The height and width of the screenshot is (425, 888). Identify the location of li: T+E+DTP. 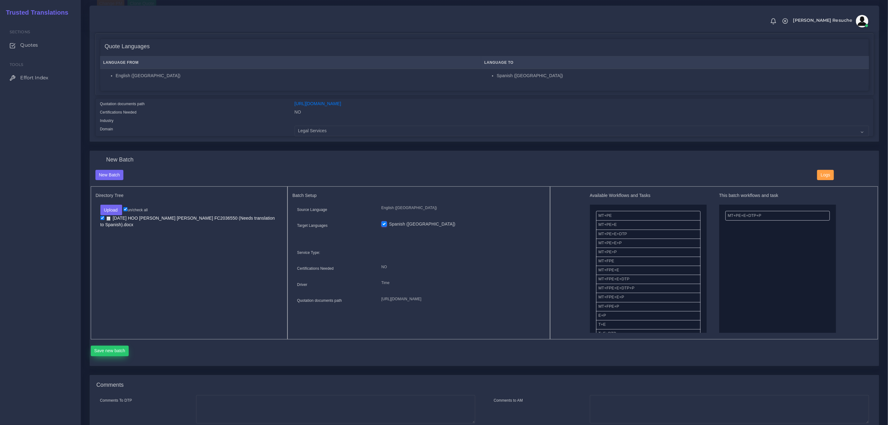
(649, 334).